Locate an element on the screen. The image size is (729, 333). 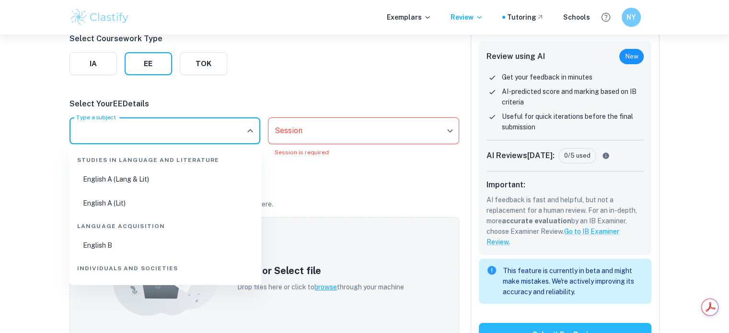
h5: Drop or Select file is located at coordinates (321, 271).